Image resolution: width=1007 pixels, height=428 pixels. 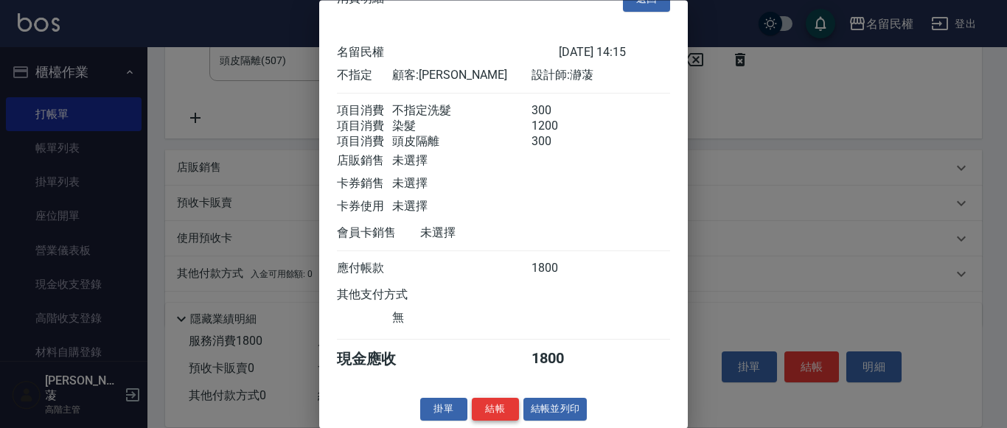 What do you see at coordinates (392, 296) in the screenshot?
I see `div: 其他支付方式` at bounding box center [392, 296].